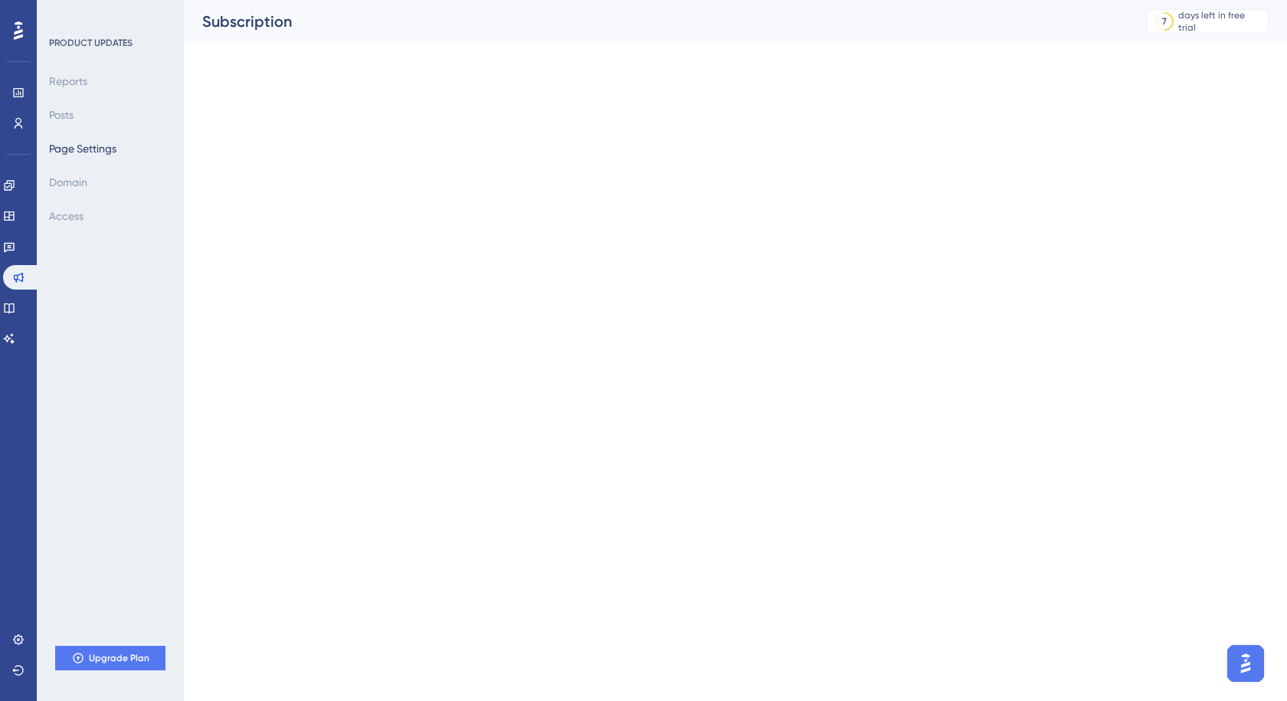 The image size is (1287, 701). I want to click on button: Reports, so click(68, 81).